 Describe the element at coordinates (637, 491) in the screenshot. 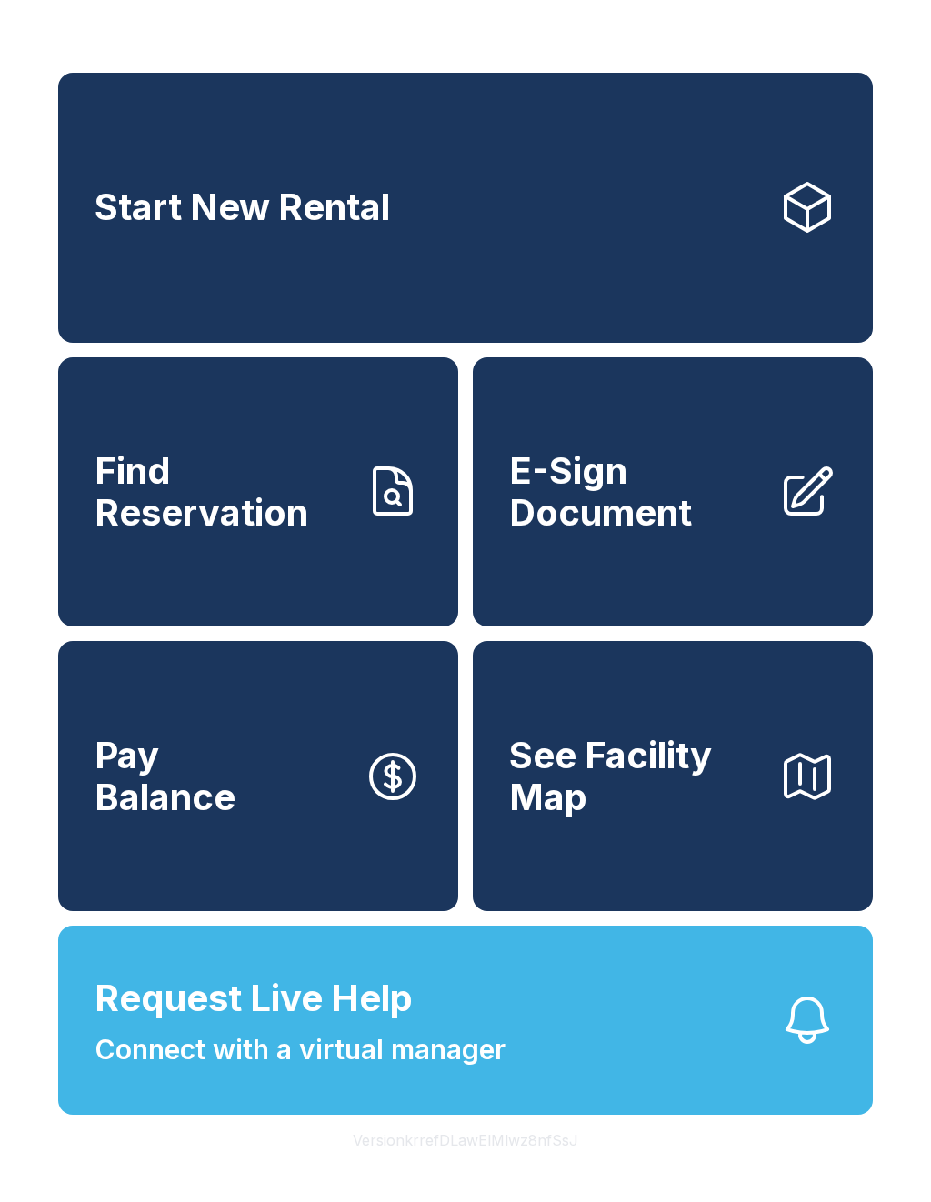

I see `span: E-Sign Document` at that location.